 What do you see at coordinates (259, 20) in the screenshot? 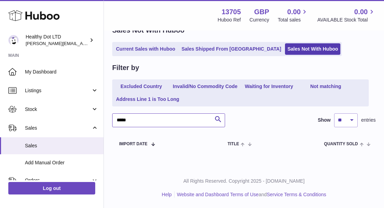
I see `div: Currency` at bounding box center [259, 20].